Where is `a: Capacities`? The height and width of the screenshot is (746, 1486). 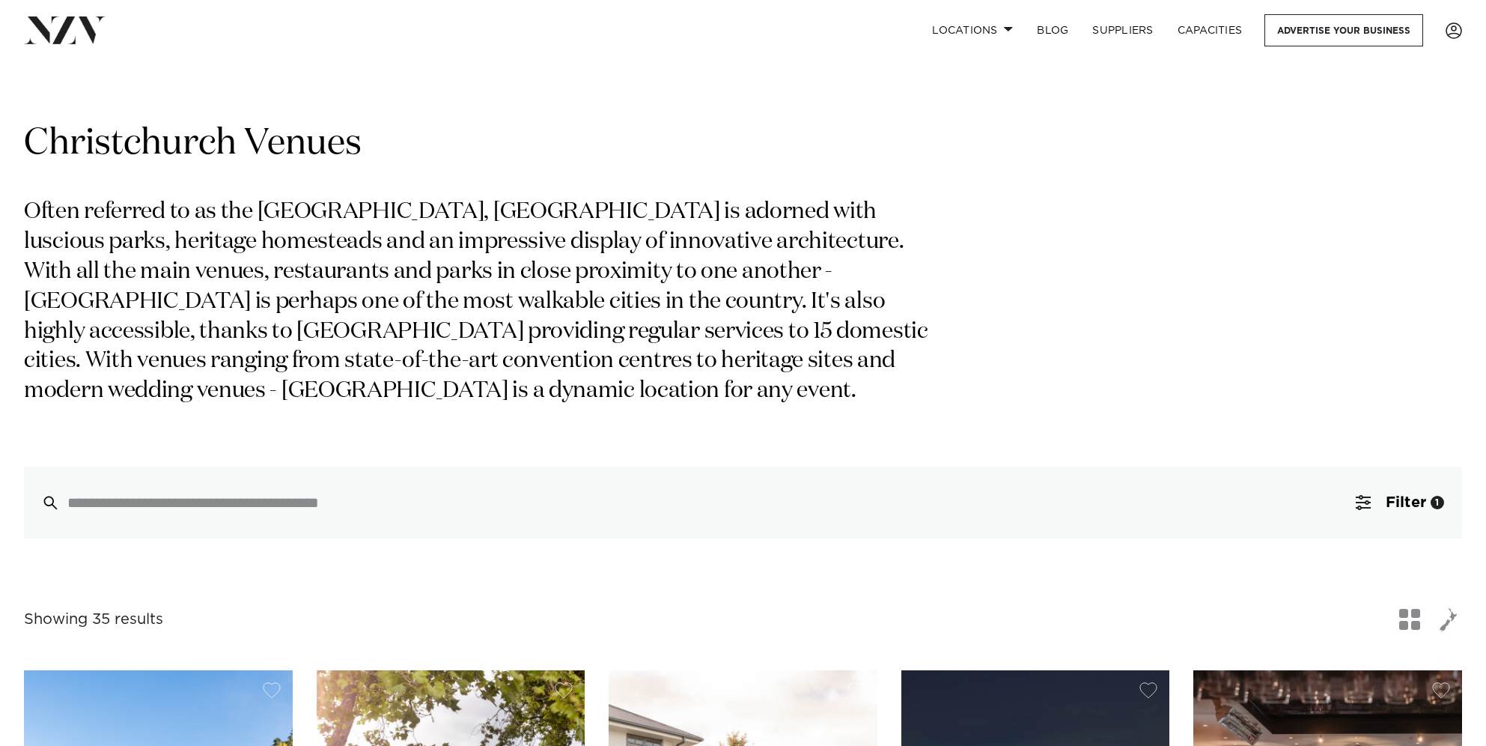
a: Capacities is located at coordinates (1210, 30).